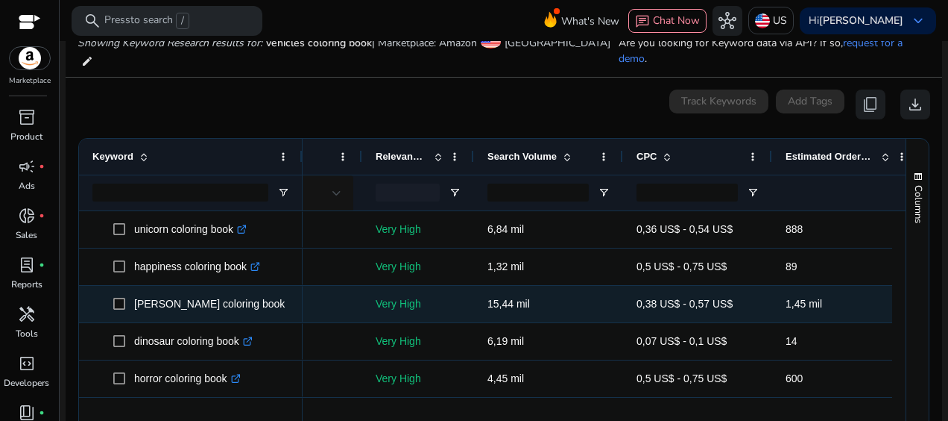 The height and width of the screenshot is (421, 948). What do you see at coordinates (538, 192) in the screenshot?
I see `input: Search Volume Filter Input` at bounding box center [538, 192].